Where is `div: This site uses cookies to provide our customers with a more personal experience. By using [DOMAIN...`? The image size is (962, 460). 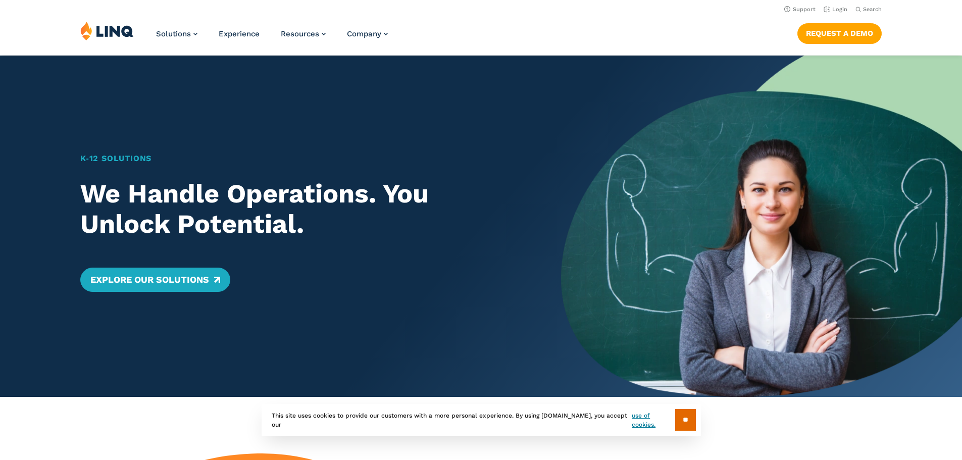
div: This site uses cookies to provide our customers with a more personal experience. By using [DOMAIN... is located at coordinates (481, 420).